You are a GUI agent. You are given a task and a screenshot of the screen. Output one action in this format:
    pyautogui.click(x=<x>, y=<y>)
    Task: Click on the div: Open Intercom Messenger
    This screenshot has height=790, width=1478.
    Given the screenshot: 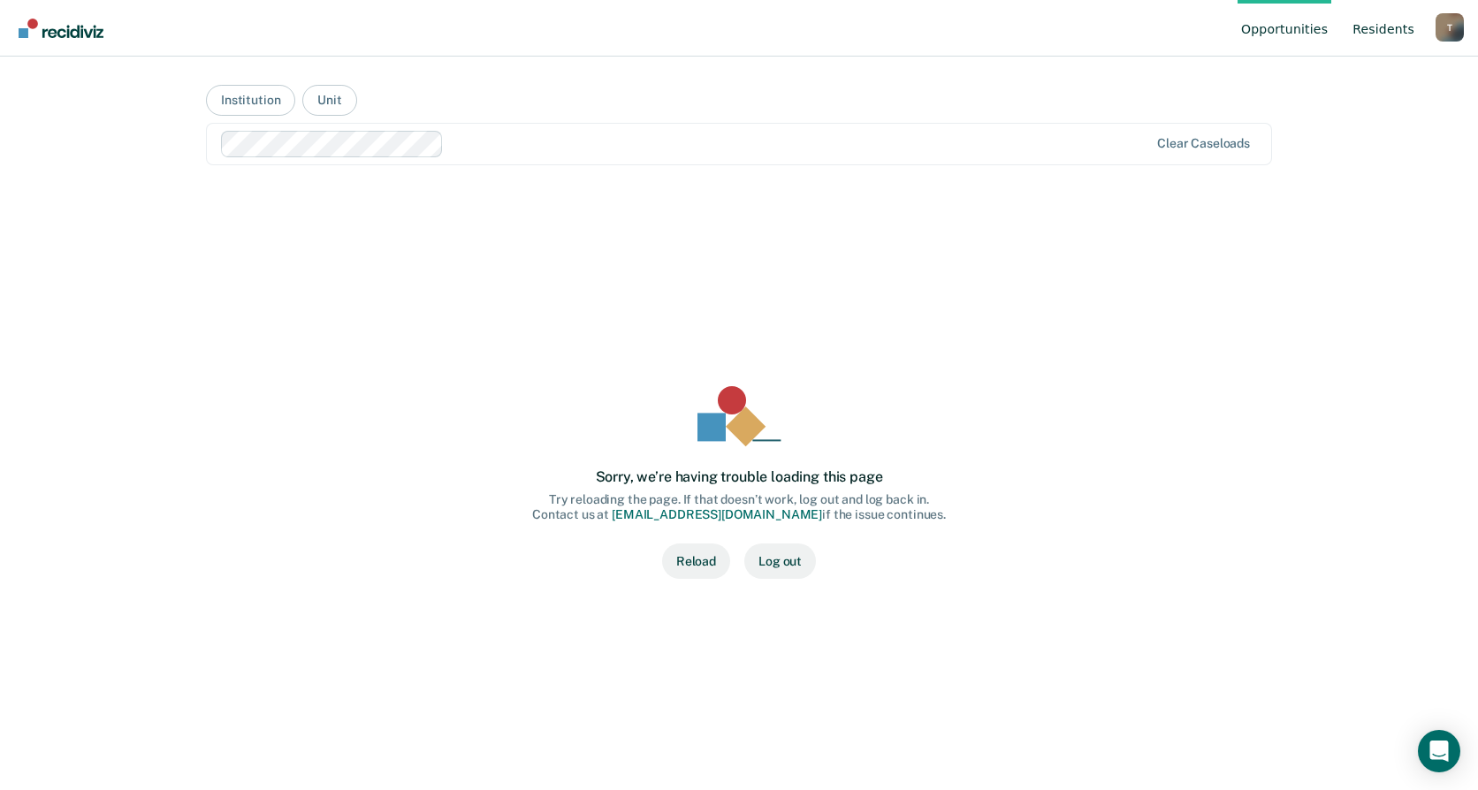 What is the action you would take?
    pyautogui.click(x=1439, y=751)
    